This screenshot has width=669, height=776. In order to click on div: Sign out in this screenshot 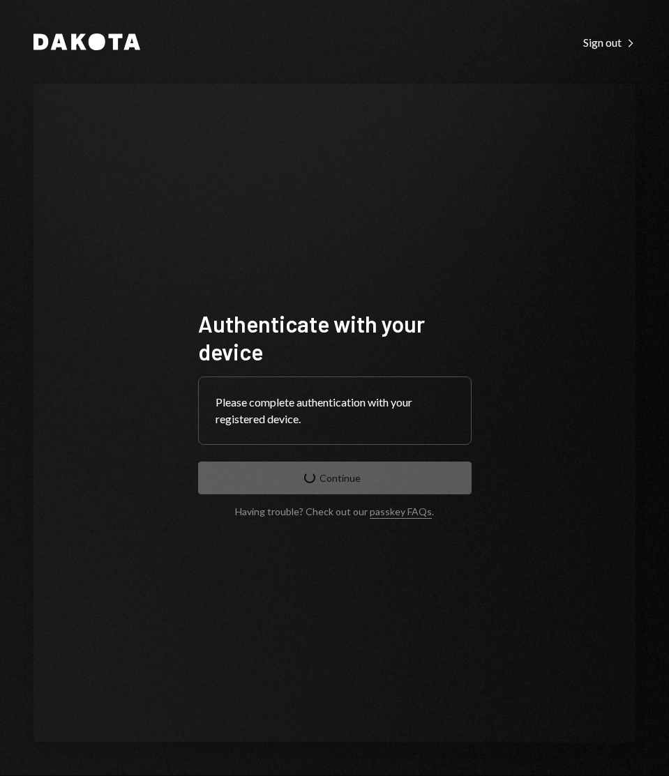, I will do `click(609, 43)`.